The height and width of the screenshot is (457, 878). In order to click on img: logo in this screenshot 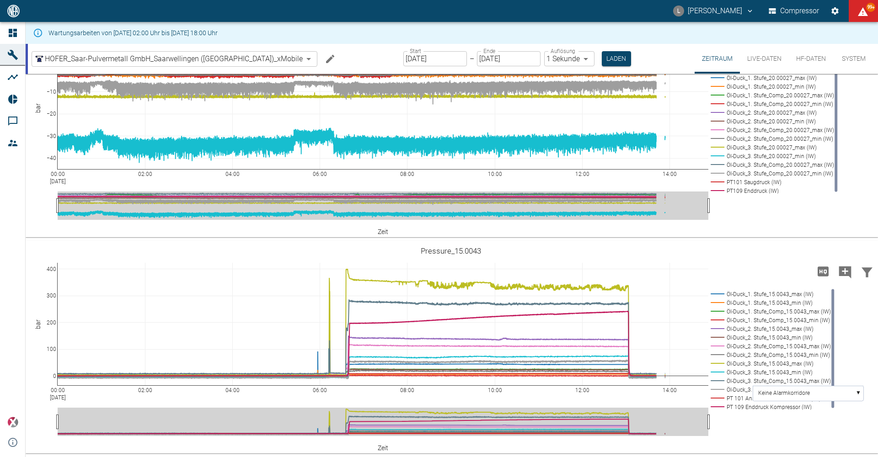, I will do `click(13, 11)`.